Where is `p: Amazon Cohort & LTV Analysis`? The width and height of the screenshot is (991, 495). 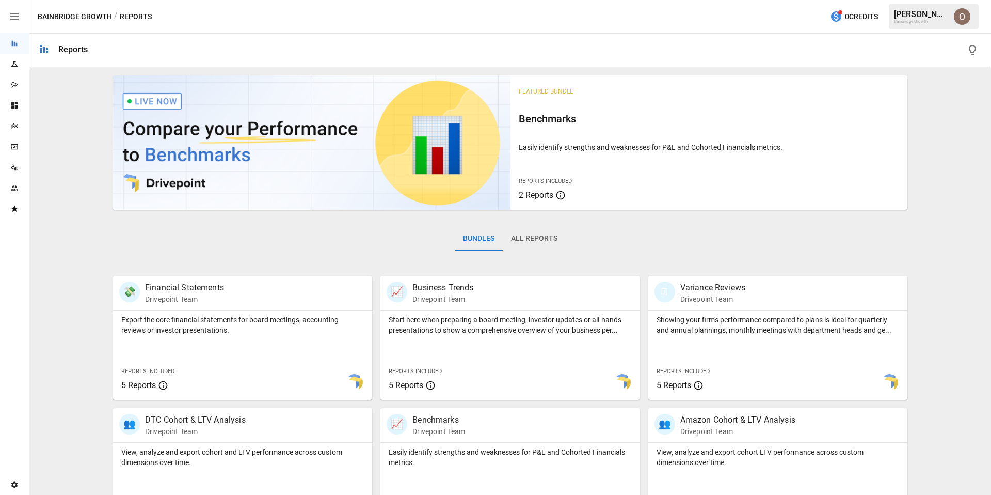 p: Amazon Cohort & LTV Analysis is located at coordinates (738, 420).